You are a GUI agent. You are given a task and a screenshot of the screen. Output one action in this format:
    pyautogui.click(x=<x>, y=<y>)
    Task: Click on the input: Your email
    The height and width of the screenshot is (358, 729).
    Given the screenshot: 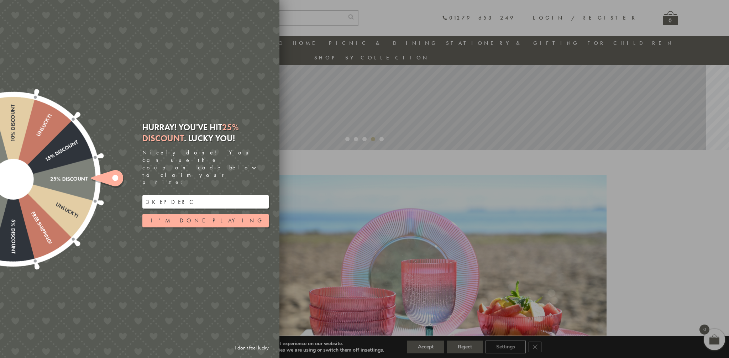 What is the action you would take?
    pyautogui.click(x=205, y=202)
    